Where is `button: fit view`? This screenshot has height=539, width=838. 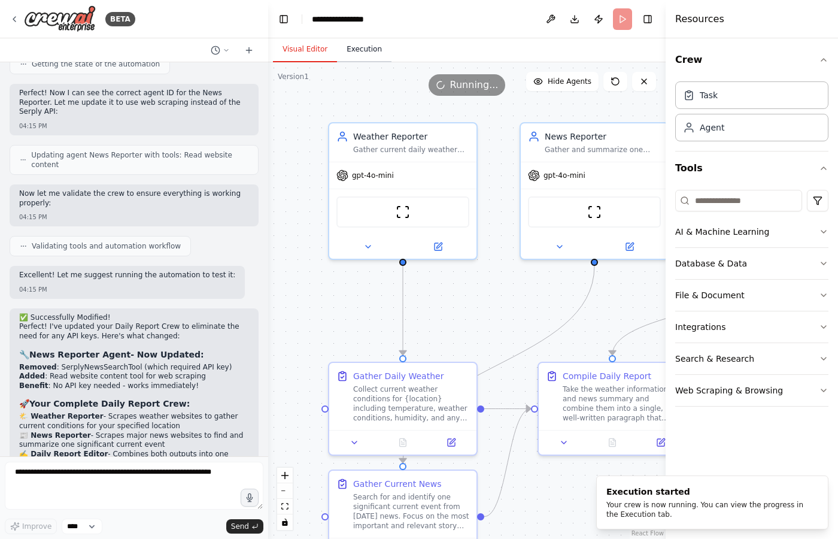
button: fit view is located at coordinates (285, 506).